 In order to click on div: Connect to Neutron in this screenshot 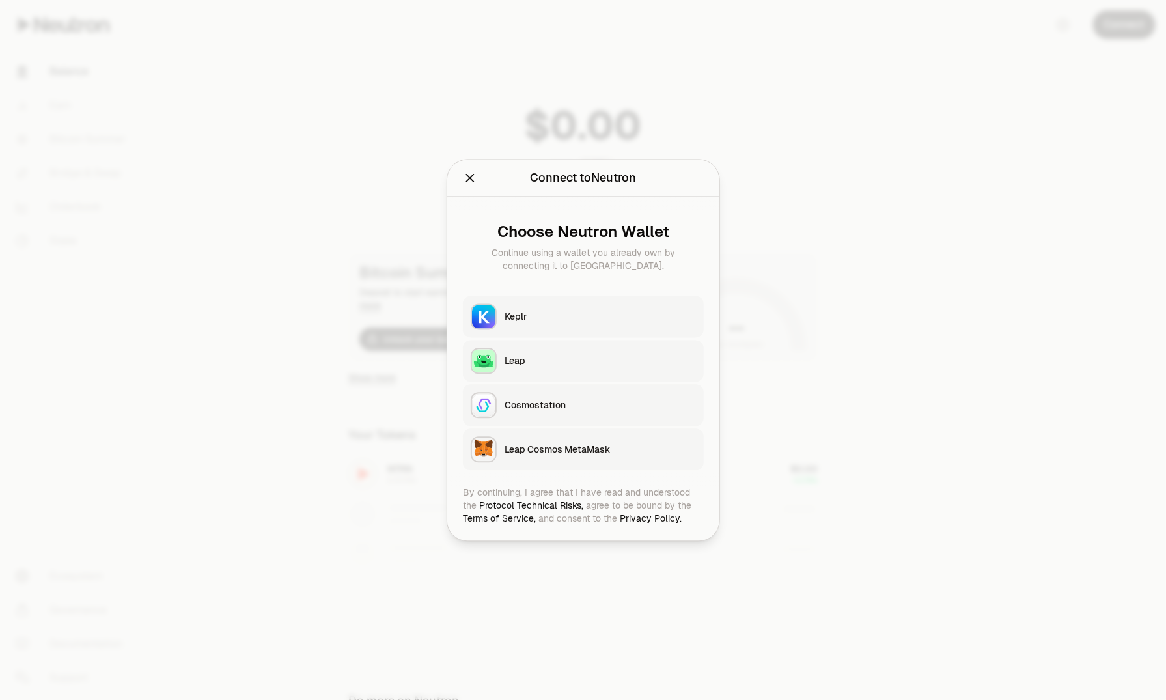, I will do `click(583, 178)`.